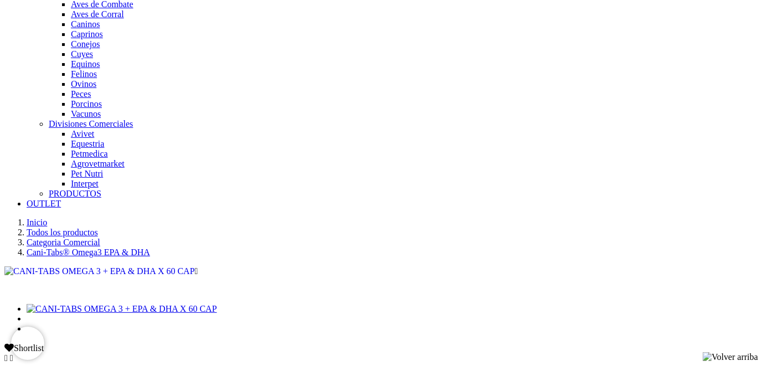 The image size is (767, 371). Describe the element at coordinates (62, 232) in the screenshot. I see `a: Todos los productos` at that location.